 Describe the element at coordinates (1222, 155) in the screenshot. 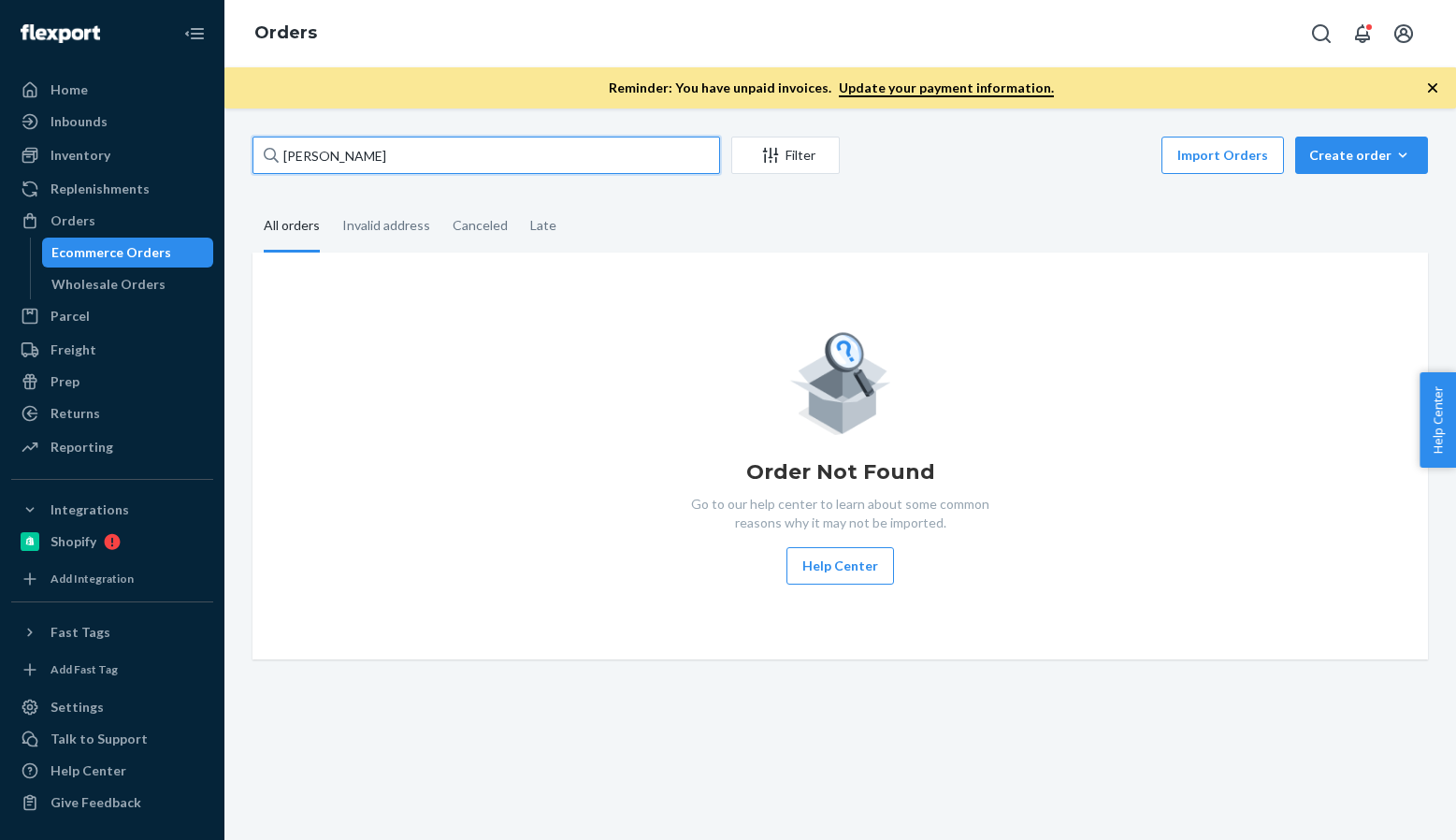

I see `button: Import Orders` at that location.